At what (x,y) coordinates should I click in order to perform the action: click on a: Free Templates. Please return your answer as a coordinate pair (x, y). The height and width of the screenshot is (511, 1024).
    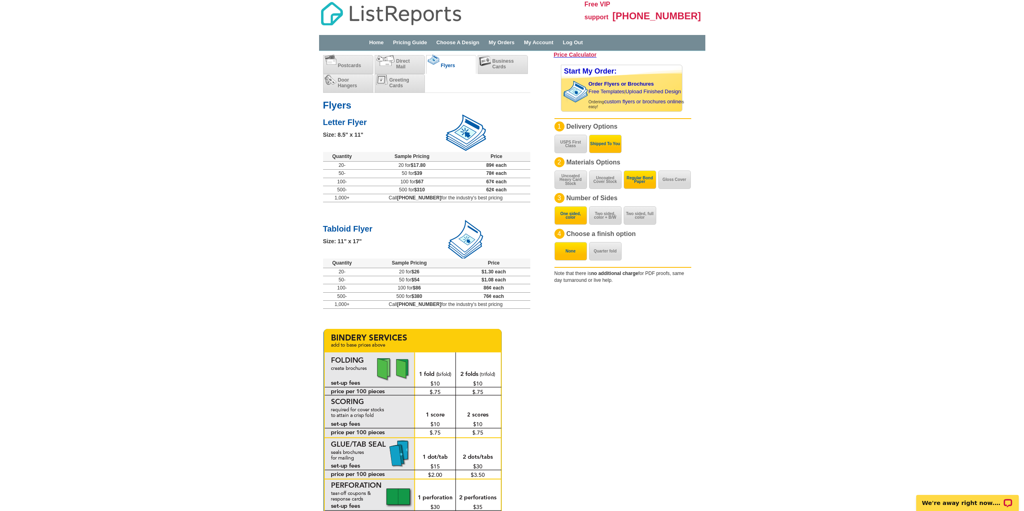
    Looking at the image, I should click on (606, 91).